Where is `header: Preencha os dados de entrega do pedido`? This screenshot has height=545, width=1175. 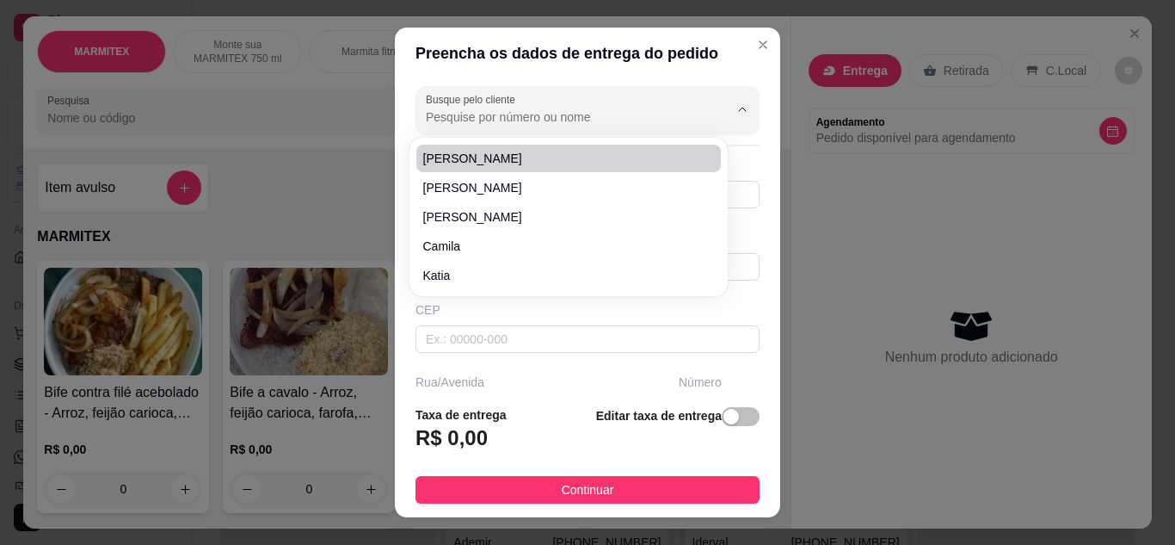
header: Preencha os dados de entrega do pedido is located at coordinates (588, 53).